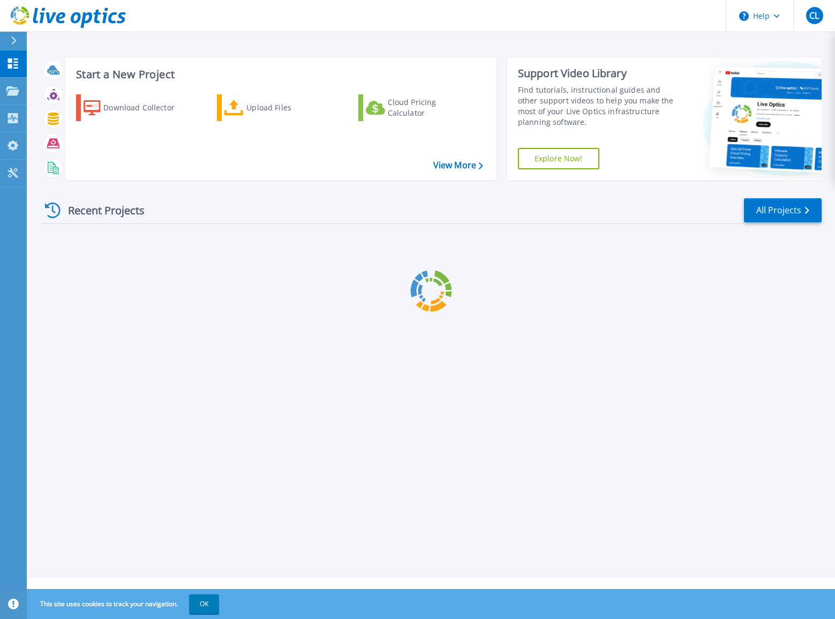 This screenshot has width=835, height=619. I want to click on a: Download Collector, so click(136, 108).